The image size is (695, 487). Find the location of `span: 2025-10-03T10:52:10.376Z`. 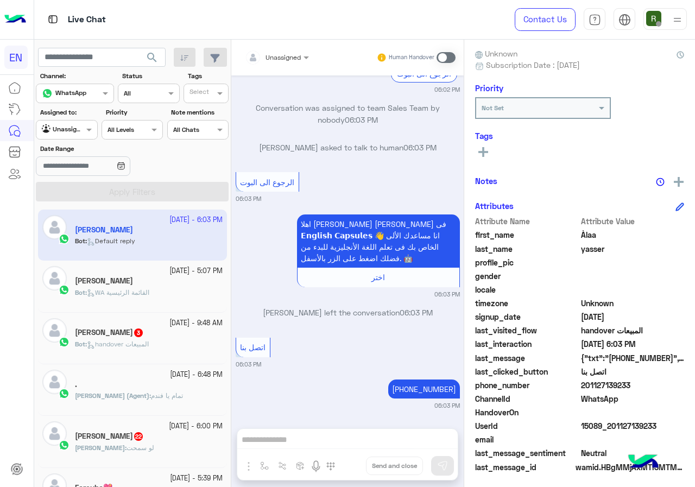

span: 2025-10-03T10:52:10.376Z is located at coordinates (633, 317).